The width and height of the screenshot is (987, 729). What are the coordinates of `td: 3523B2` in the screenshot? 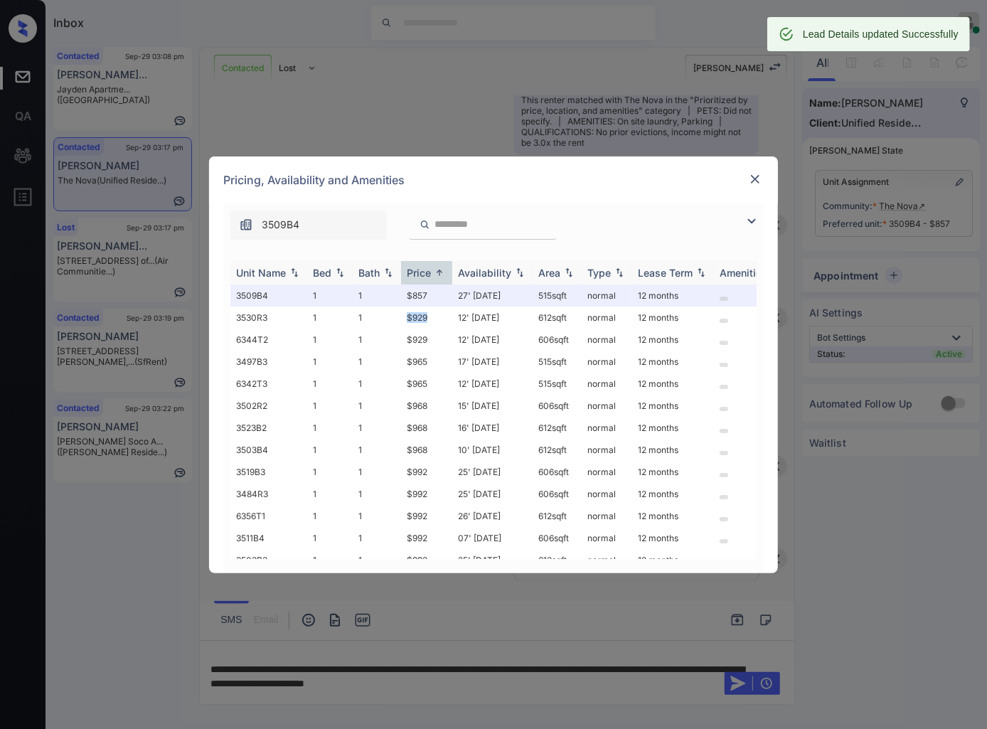 It's located at (269, 428).